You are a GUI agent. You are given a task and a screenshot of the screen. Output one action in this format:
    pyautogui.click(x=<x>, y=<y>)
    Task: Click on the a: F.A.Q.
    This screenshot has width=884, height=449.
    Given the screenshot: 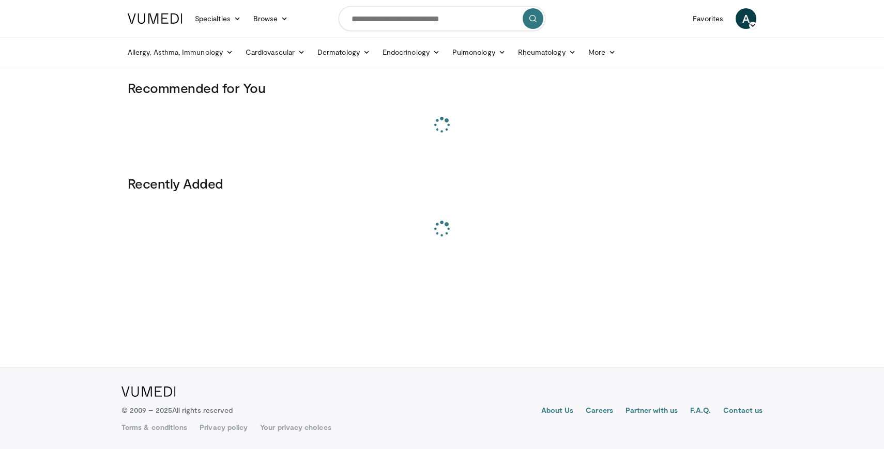 What is the action you would take?
    pyautogui.click(x=700, y=411)
    